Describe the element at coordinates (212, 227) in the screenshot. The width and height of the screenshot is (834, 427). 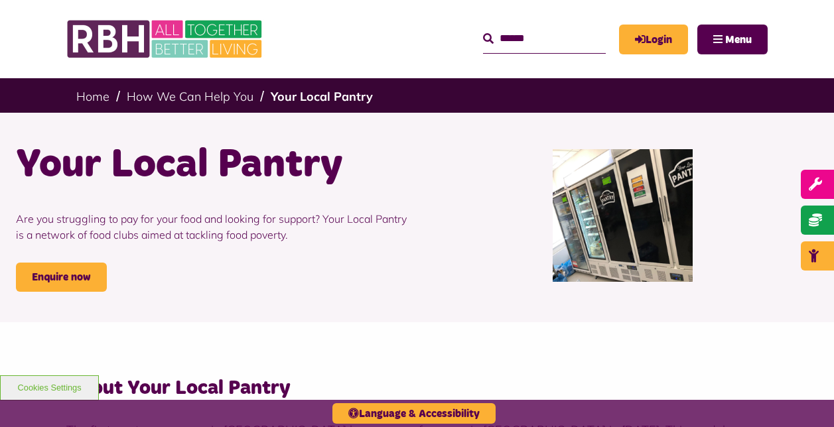
I see `p: Are you struggling to pay for your food and looking for support? Your Local Pantry is a network o...` at that location.